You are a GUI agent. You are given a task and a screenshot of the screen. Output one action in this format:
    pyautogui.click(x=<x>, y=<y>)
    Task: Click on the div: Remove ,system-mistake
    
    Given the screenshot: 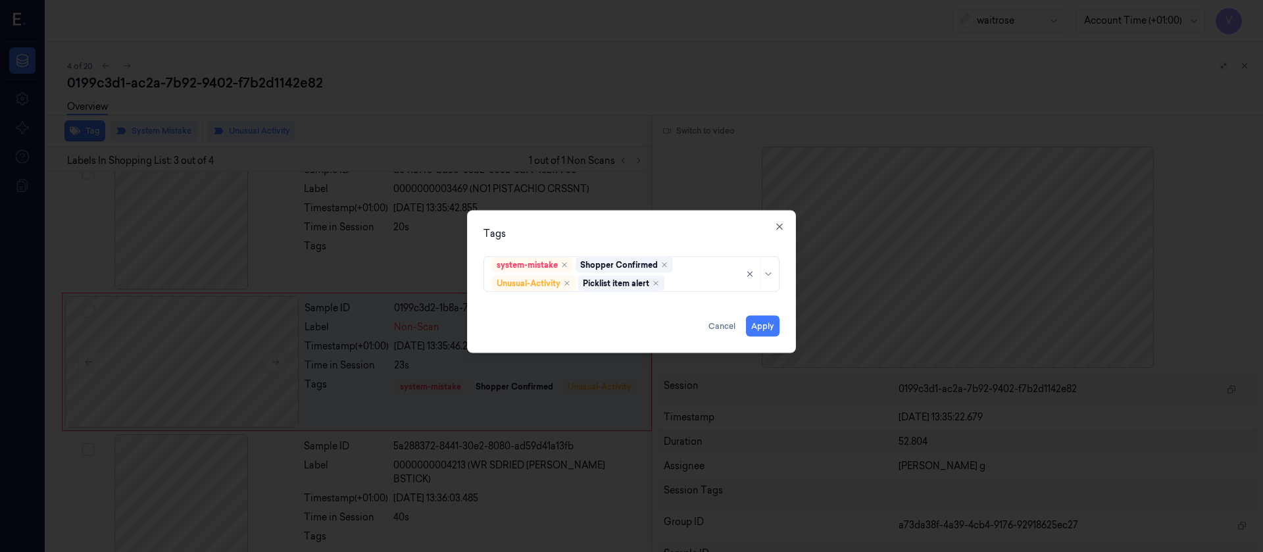 What is the action you would take?
    pyautogui.click(x=564, y=264)
    